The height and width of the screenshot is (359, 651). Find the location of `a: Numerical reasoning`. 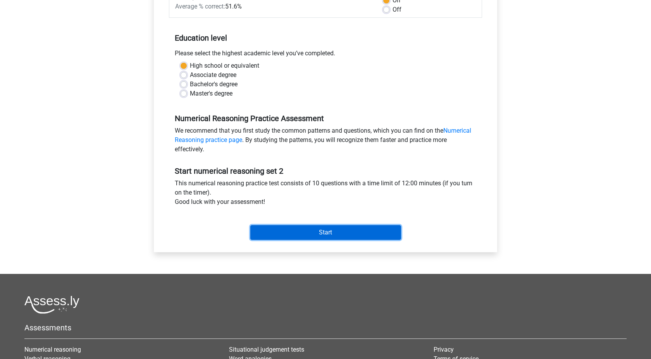

a: Numerical reasoning is located at coordinates (53, 350).